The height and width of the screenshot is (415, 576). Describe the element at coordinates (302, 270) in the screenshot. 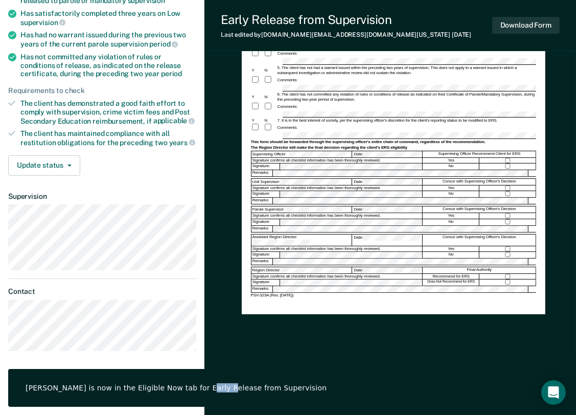

I see `div: Region Director:` at that location.